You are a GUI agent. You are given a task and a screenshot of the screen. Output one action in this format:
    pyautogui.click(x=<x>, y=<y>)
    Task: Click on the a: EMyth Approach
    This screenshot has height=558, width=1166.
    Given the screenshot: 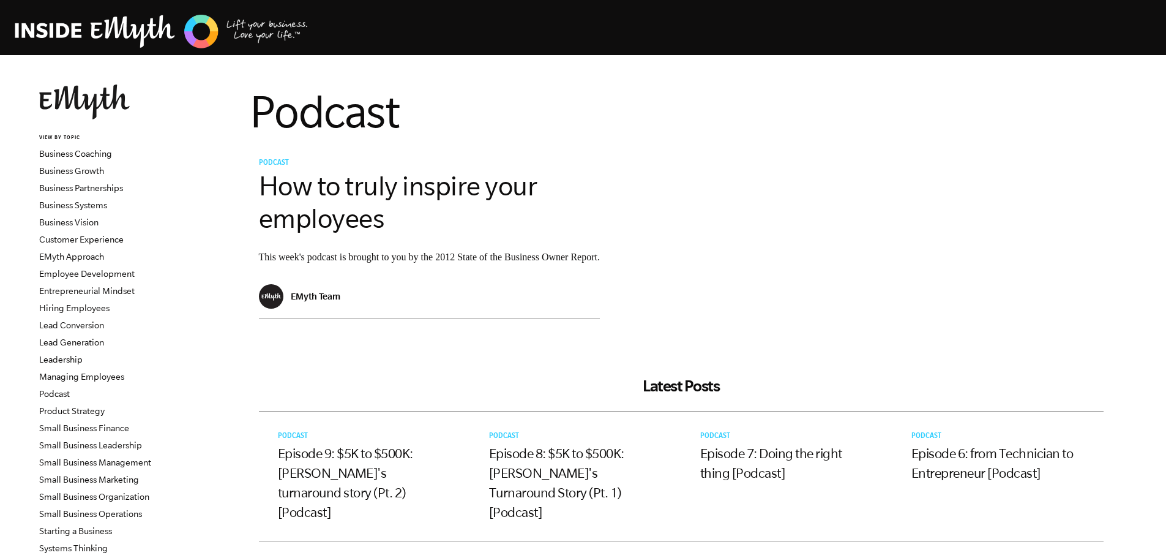 What is the action you would take?
    pyautogui.click(x=72, y=256)
    